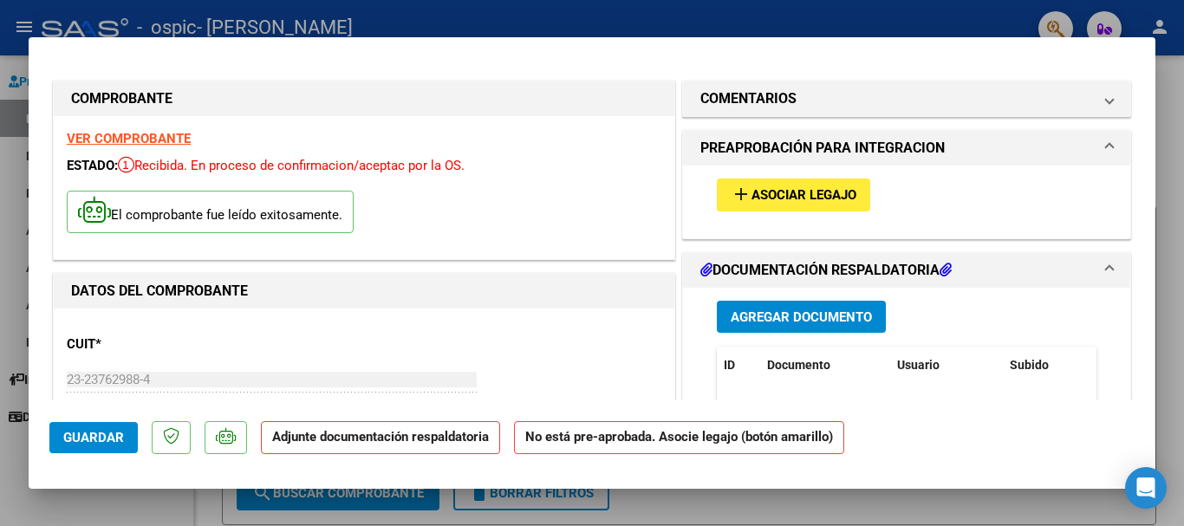 The width and height of the screenshot is (1184, 526). What do you see at coordinates (801, 317) in the screenshot?
I see `span: Agregar Documento` at bounding box center [801, 317].